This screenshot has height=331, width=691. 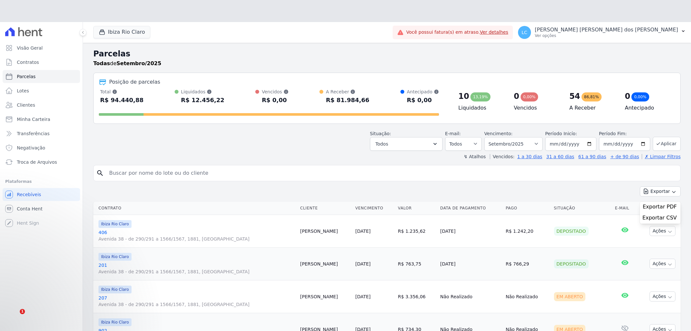 I want to click on div: 10, so click(x=464, y=96).